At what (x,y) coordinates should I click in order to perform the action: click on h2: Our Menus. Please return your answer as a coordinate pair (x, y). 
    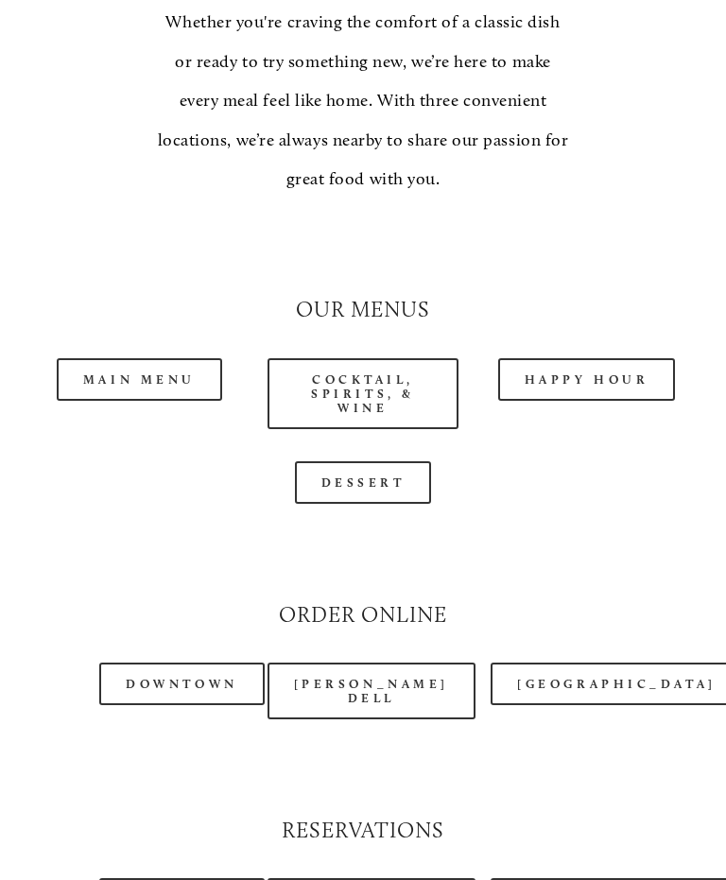
    Looking at the image, I should click on (363, 311).